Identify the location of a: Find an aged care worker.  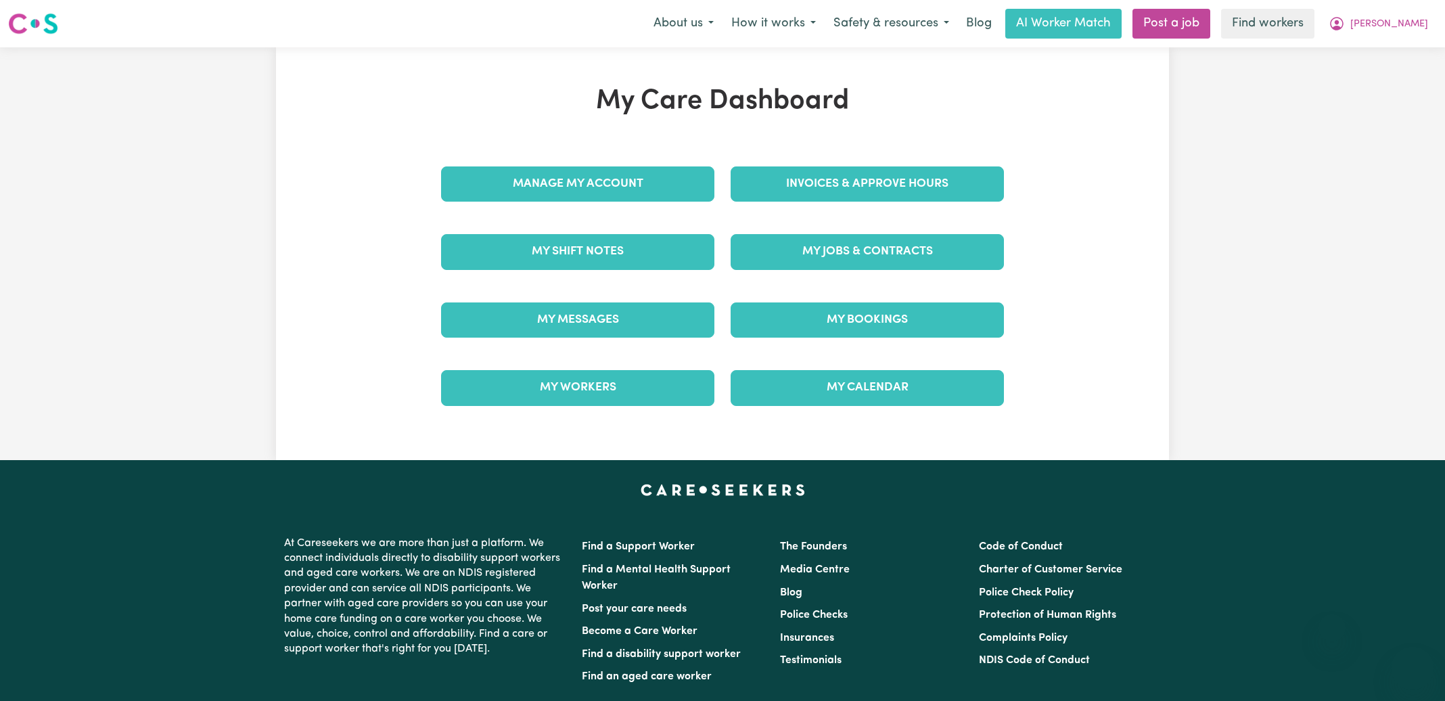
(647, 677).